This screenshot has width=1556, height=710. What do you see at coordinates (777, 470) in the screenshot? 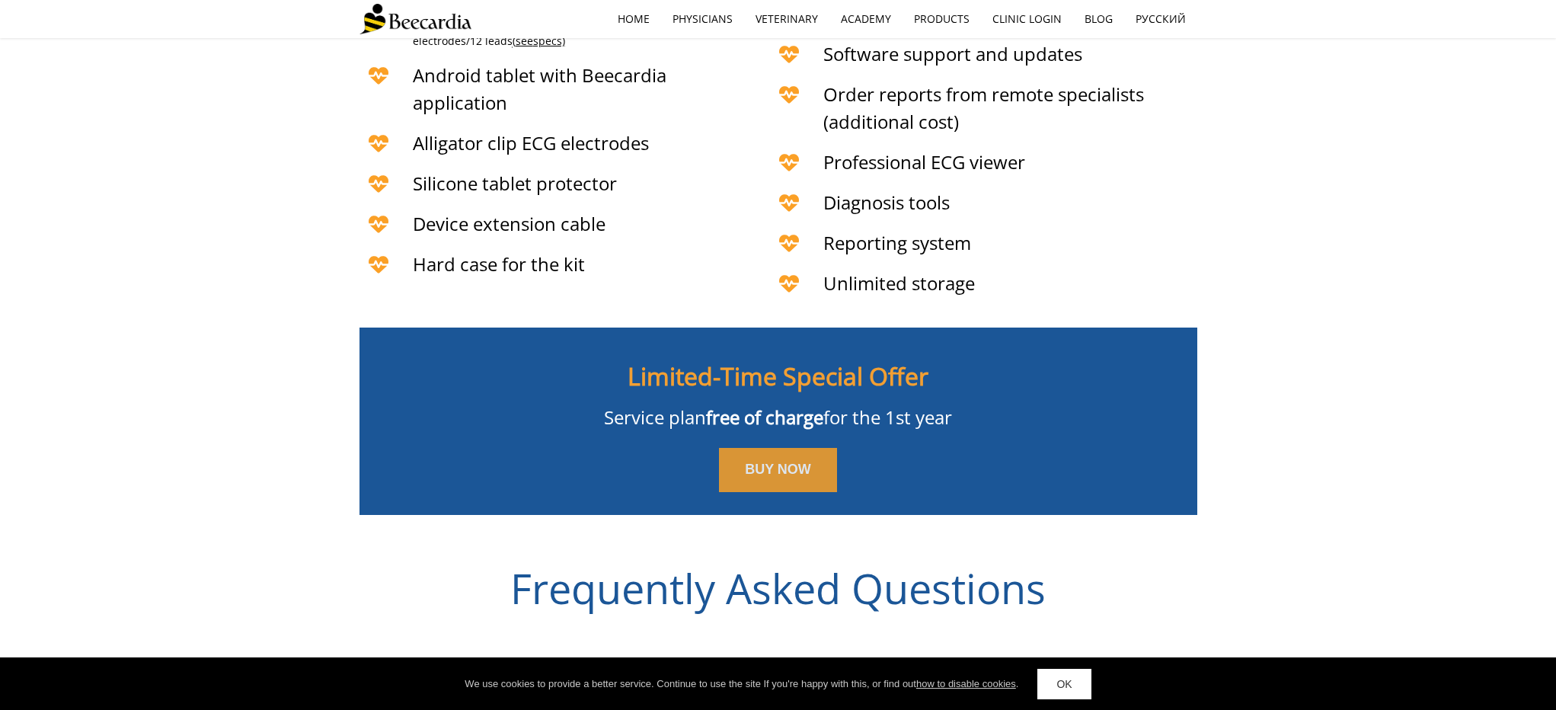
I see `a: BUY NOW` at bounding box center [777, 470].